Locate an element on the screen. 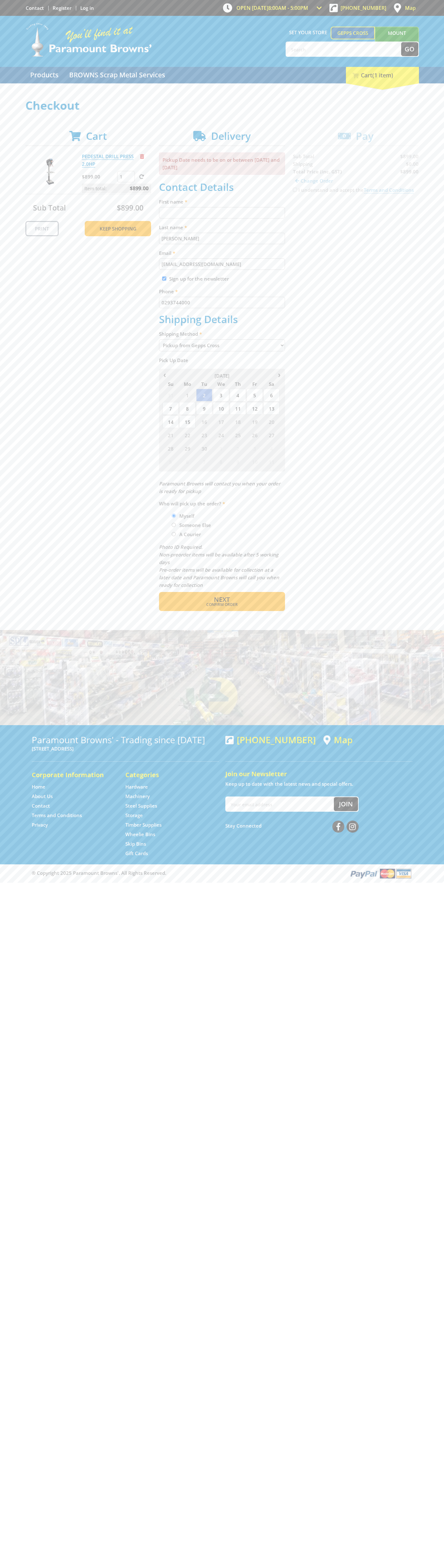 This screenshot has height=1541, width=444. h5: Categories is located at coordinates (166, 775).